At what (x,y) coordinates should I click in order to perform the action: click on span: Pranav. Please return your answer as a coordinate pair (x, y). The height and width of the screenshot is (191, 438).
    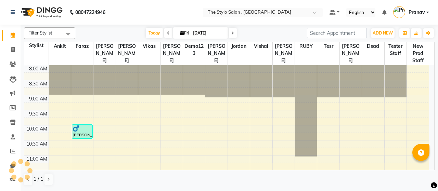
    Looking at the image, I should click on (417, 12).